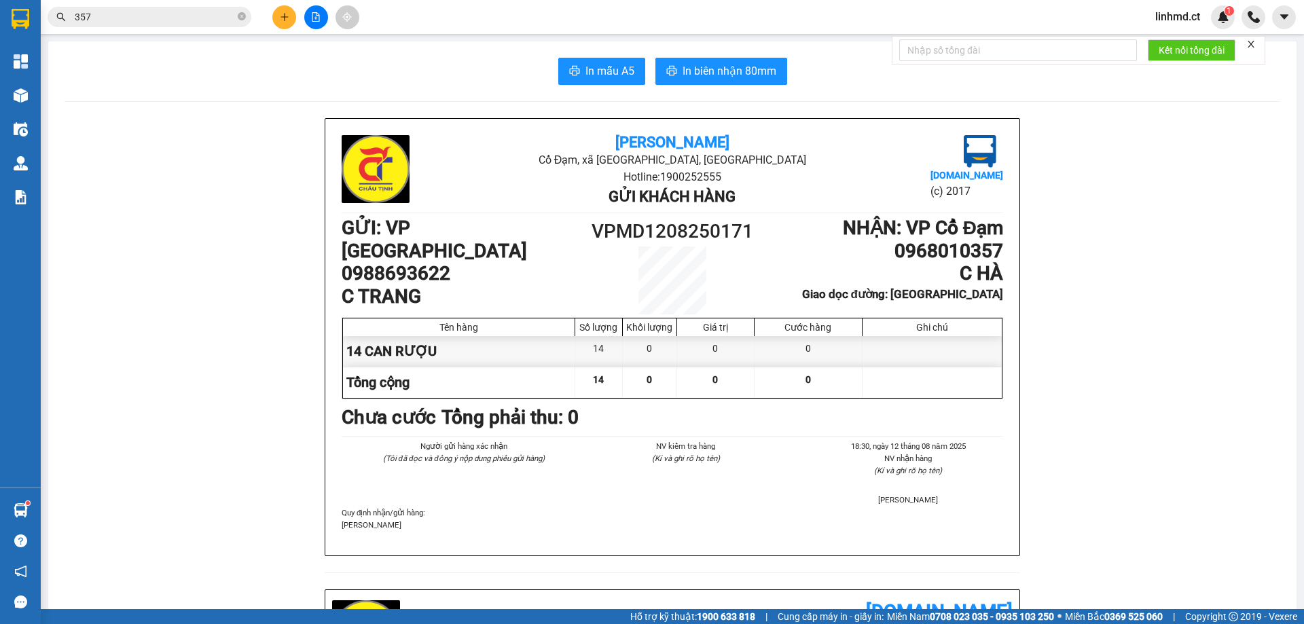 This screenshot has width=1304, height=624. Describe the element at coordinates (1233, 617) in the screenshot. I see `span: copyright` at that location.